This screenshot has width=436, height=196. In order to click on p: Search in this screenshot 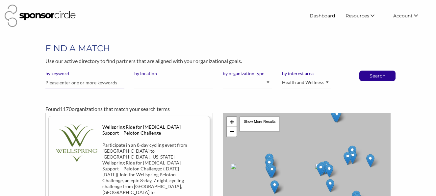, I will do `click(378, 76)`.